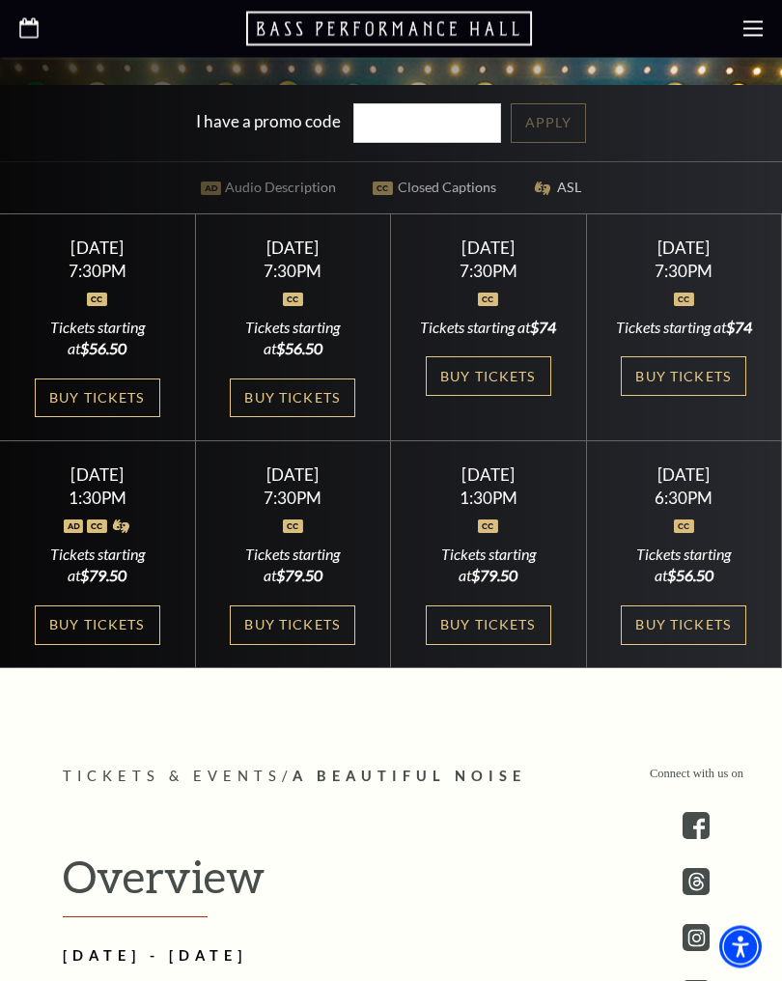 Image resolution: width=782 pixels, height=981 pixels. Describe the element at coordinates (268, 122) in the screenshot. I see `label: I have a promo code` at that location.